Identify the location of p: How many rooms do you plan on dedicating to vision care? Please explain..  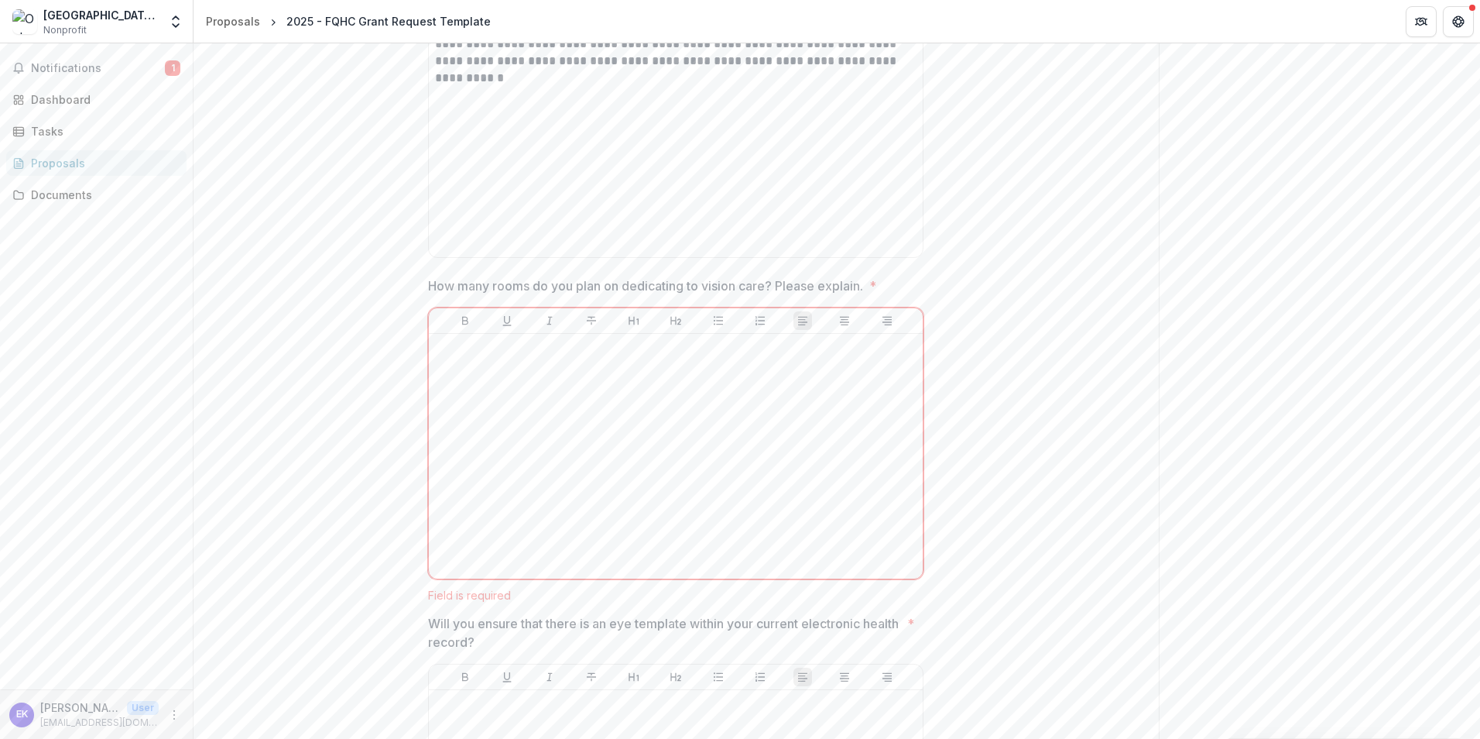
(646, 286).